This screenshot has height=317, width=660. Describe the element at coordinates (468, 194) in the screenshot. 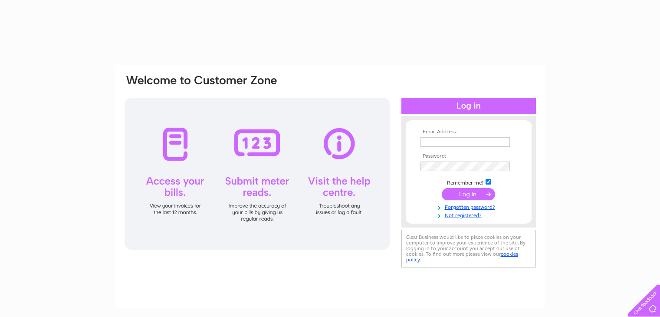

I see `input: Submit` at that location.